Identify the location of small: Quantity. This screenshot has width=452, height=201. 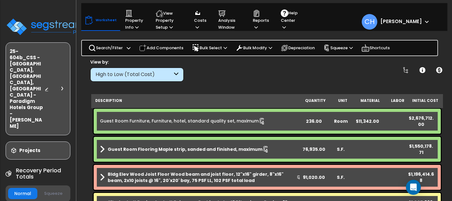
(316, 101).